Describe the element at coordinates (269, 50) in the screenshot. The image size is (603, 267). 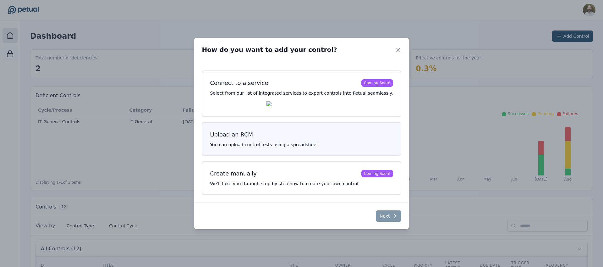
I see `h2: How do you want to add your control?` at that location.